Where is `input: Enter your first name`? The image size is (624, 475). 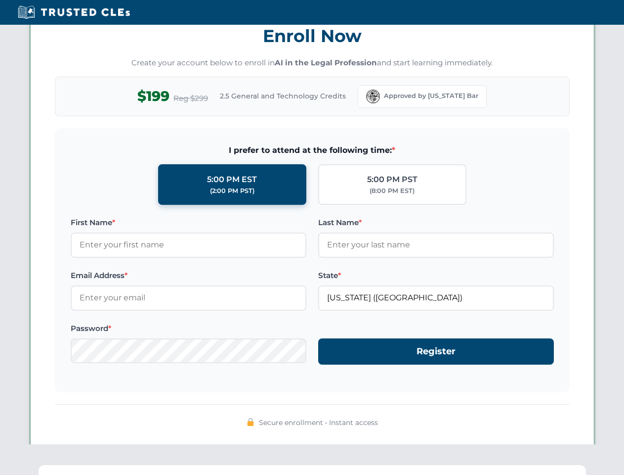 input: Enter your first name is located at coordinates (188, 245).